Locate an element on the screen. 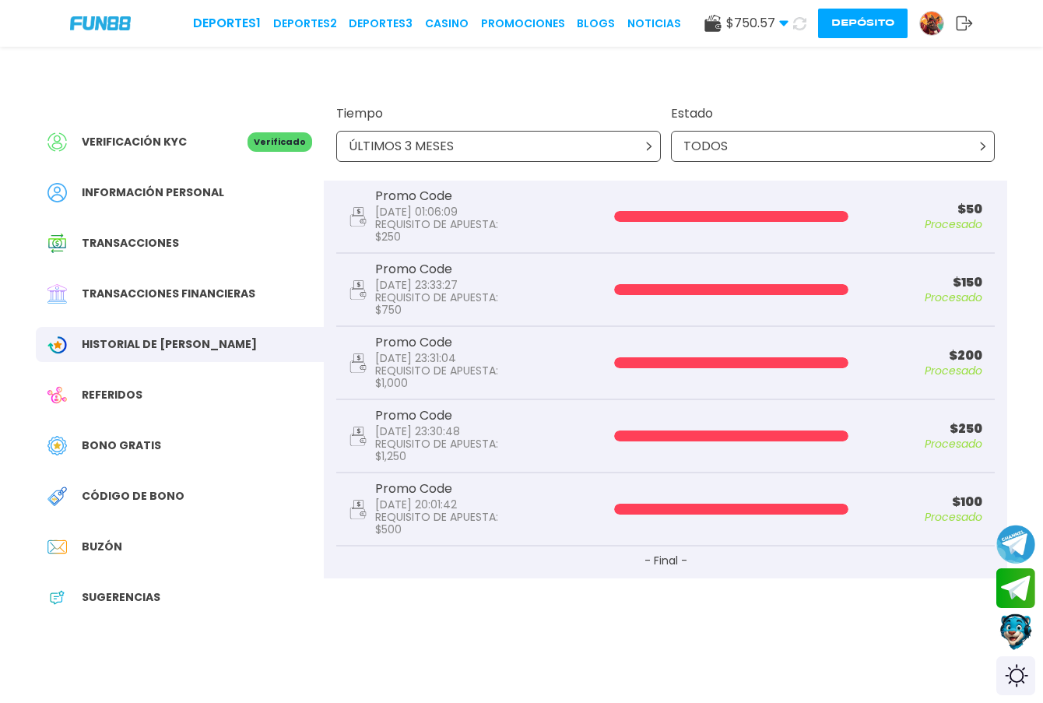 The height and width of the screenshot is (703, 1043). img: Personal is located at coordinates (57, 192).